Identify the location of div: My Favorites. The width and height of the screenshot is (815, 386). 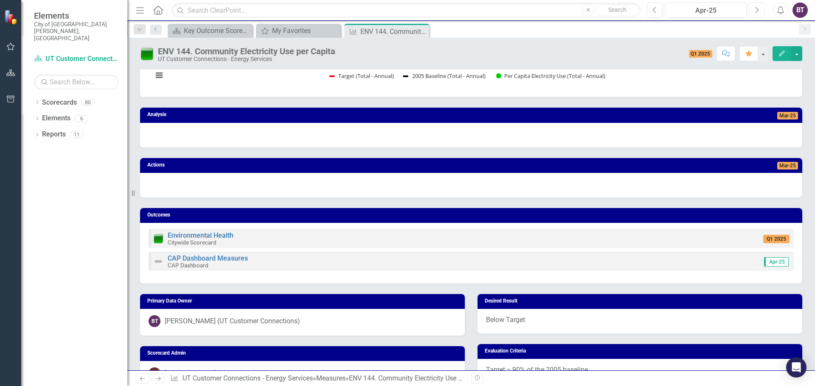
(305, 31).